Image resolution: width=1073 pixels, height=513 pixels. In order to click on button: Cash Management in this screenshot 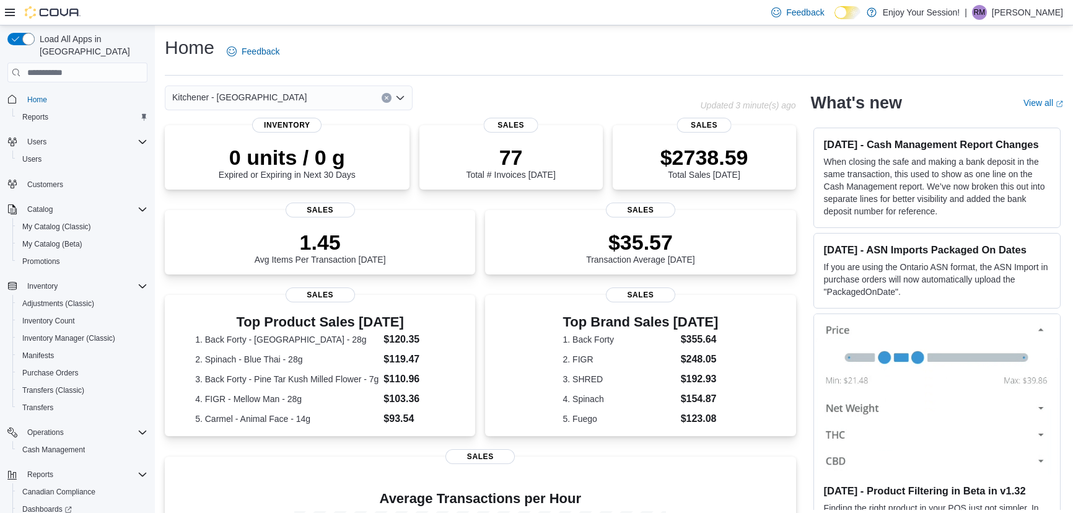, I will do `click(82, 450)`.